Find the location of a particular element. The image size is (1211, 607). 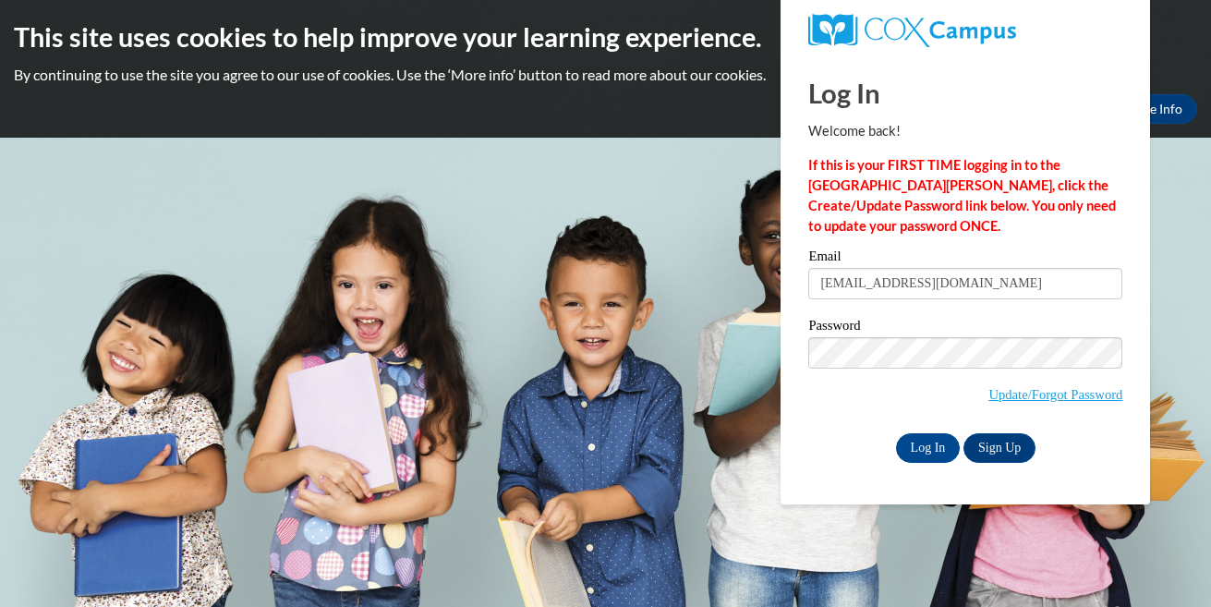

a: COX Campus is located at coordinates (965, 30).